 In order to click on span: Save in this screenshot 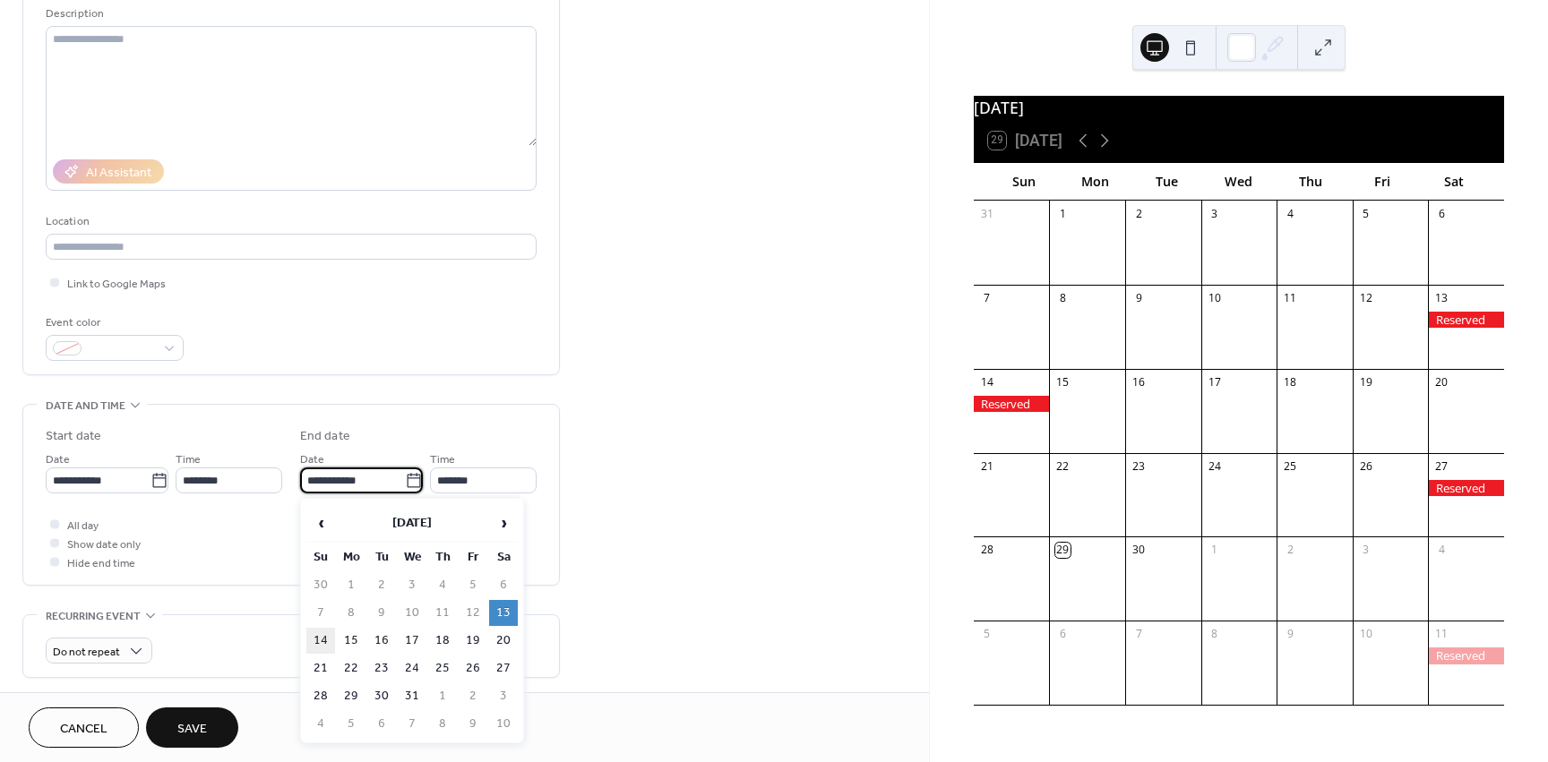, I will do `click(192, 729)`.